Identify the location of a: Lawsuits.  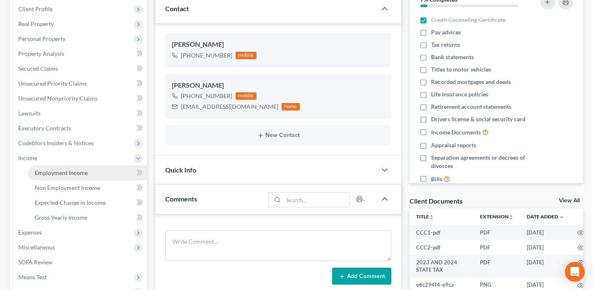
(79, 114).